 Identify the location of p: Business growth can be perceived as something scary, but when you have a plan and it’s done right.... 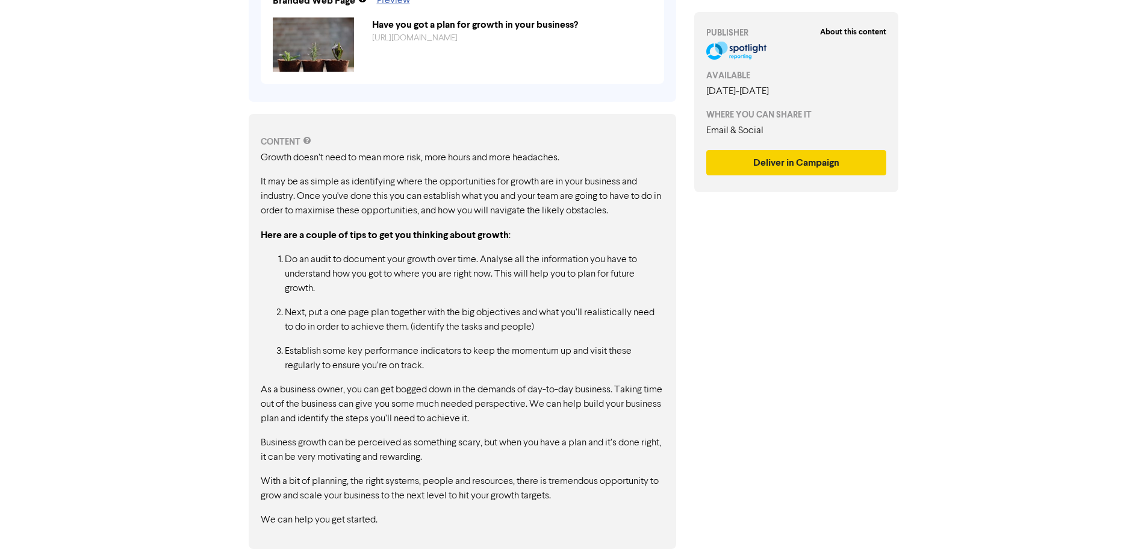
(462, 450).